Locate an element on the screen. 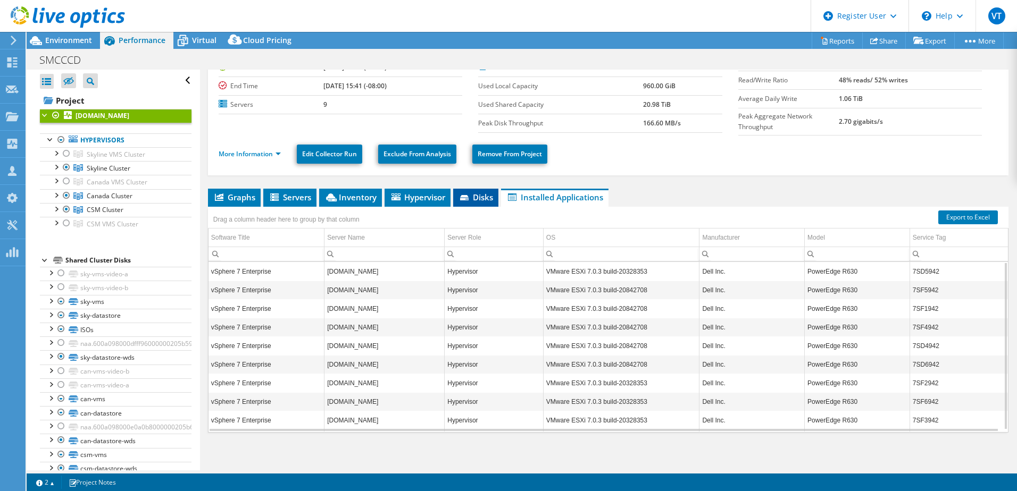 Image resolution: width=1017 pixels, height=491 pixels. a: CSM Cluster is located at coordinates (115, 210).